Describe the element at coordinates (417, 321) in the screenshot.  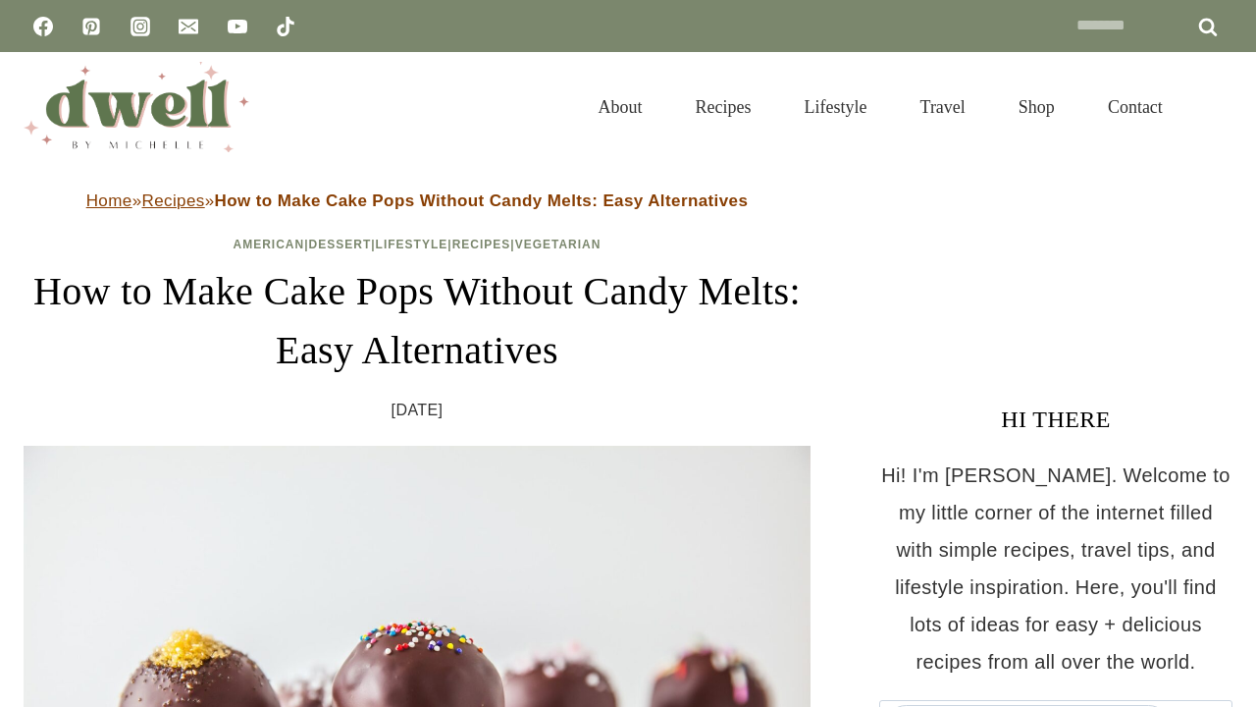
I see `h1: How to Make Cake Pops Without Candy Melts: Easy Alternatives` at that location.